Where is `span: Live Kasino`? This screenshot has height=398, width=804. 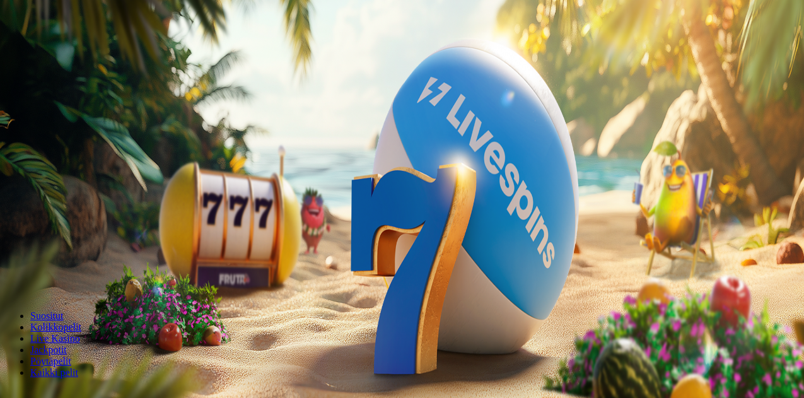
span: Live Kasino is located at coordinates (55, 338).